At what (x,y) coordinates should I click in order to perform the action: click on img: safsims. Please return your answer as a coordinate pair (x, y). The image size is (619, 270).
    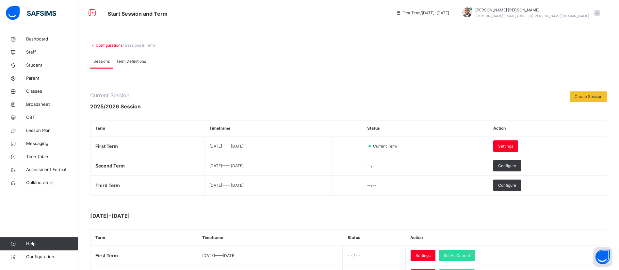
    Looking at the image, I should click on (31, 13).